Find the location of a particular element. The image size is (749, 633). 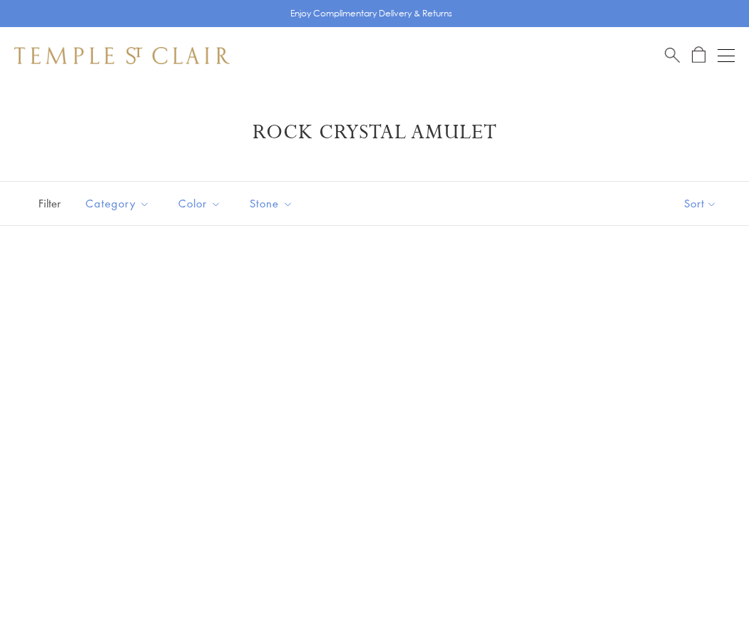

h1: Rock Crystal Amulet is located at coordinates (374, 133).